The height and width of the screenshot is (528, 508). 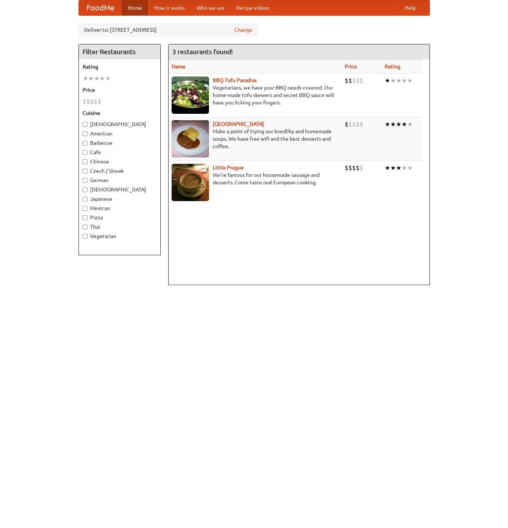 I want to click on label: Mexican, so click(x=120, y=208).